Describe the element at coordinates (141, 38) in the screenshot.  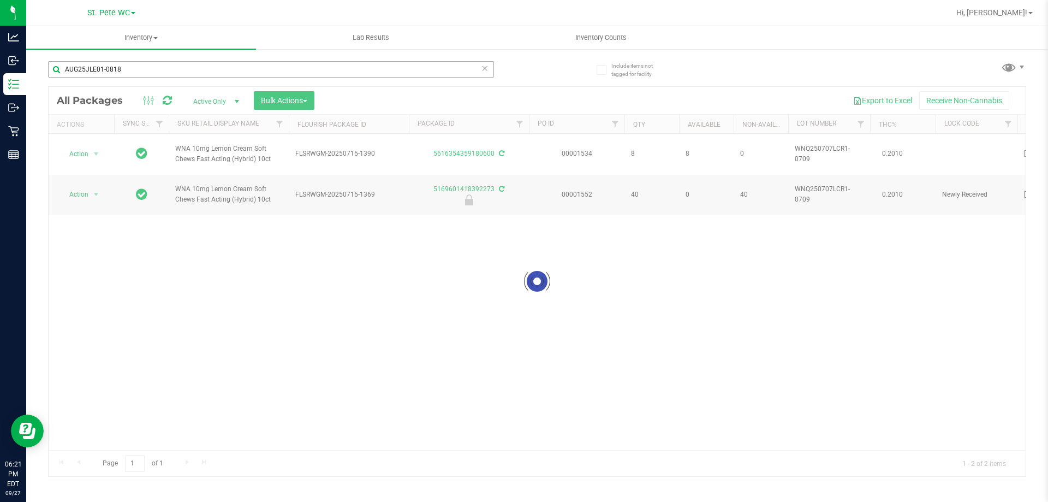
I see `a: Inventory` at that location.